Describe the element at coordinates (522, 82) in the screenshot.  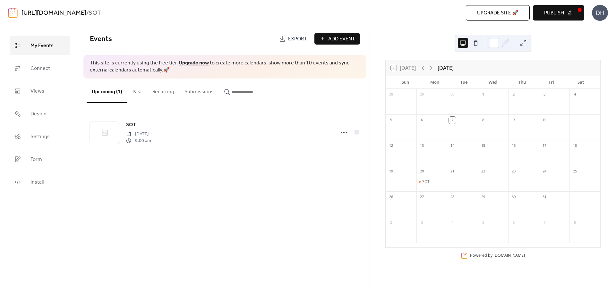
I see `div: Thu` at that location.